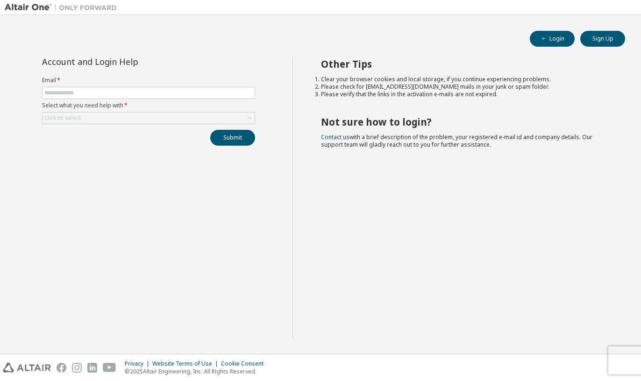 This screenshot has height=381, width=641. Describe the element at coordinates (127, 62) in the screenshot. I see `div: Account and Login Help` at that location.